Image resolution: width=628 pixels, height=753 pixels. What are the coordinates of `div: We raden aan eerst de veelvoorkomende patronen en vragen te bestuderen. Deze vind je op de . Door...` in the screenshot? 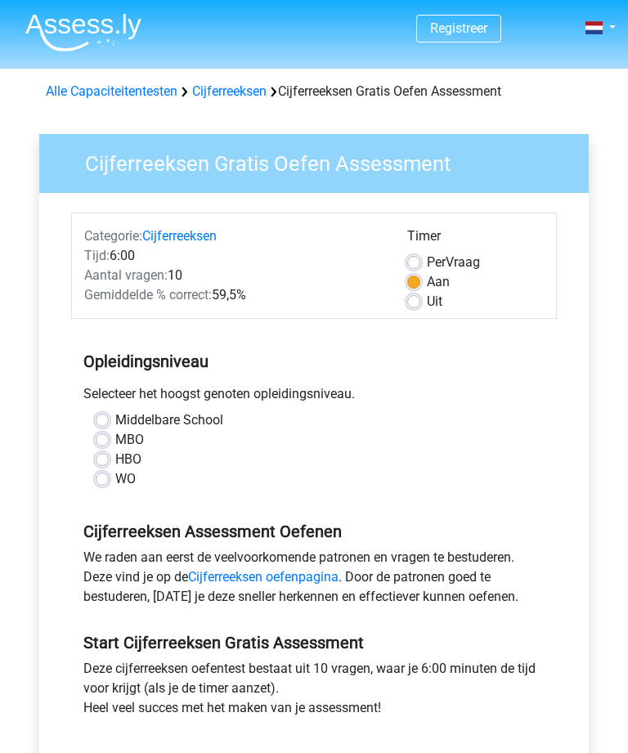 It's located at (314, 580).